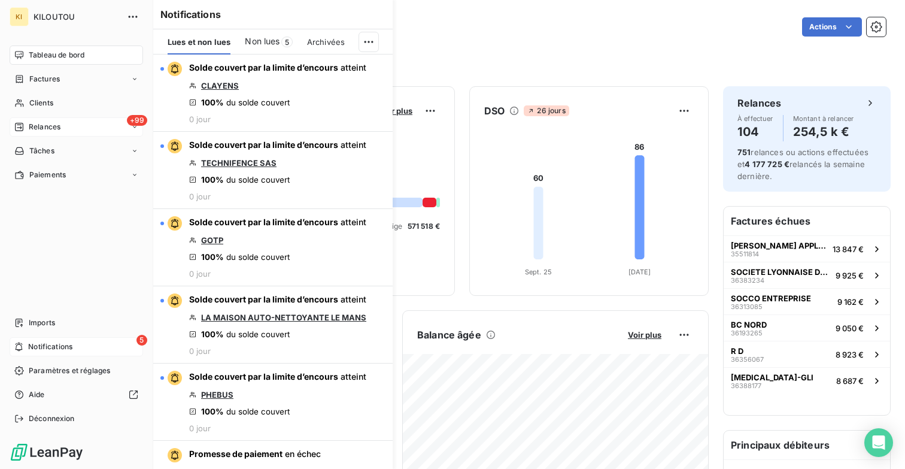 This screenshot has height=469, width=905. I want to click on span: Litige, so click(393, 226).